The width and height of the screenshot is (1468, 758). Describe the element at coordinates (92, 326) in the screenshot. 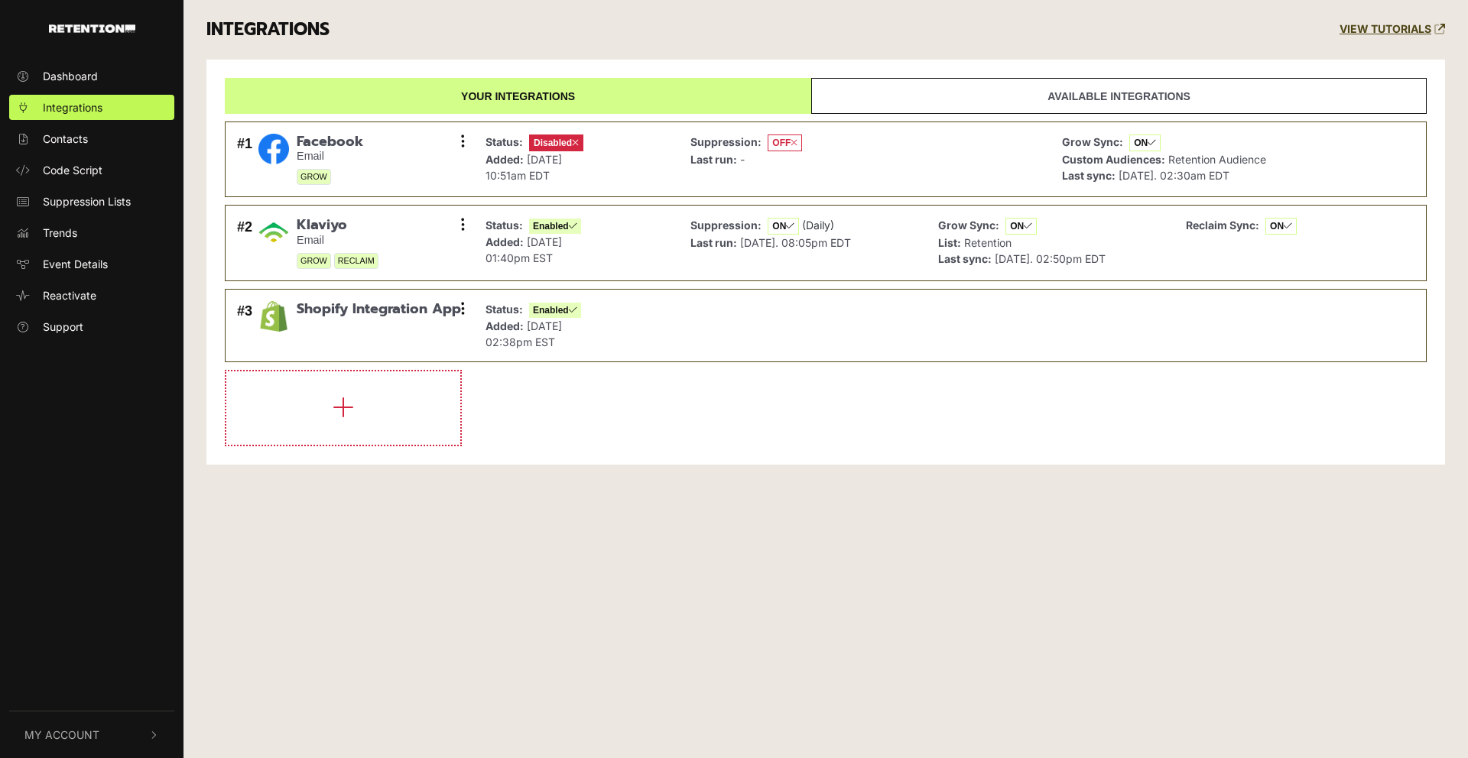

I see `a: Support` at that location.